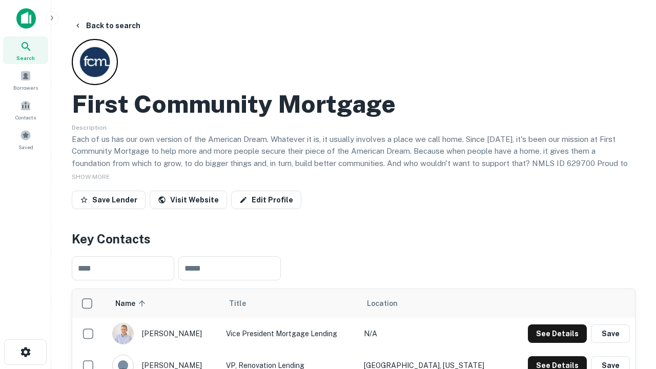 The image size is (656, 369). Describe the element at coordinates (26, 139) in the screenshot. I see `a: Saved` at that location.